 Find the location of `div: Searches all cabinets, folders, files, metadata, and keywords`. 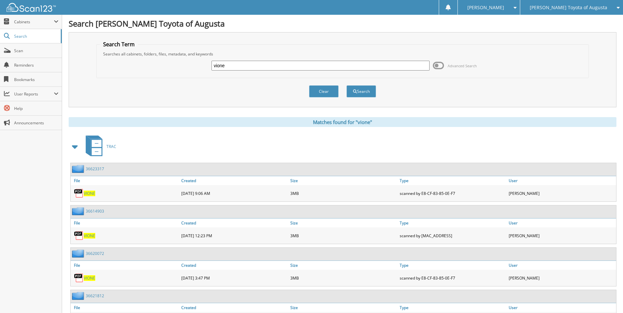

div: Searches all cabinets, folders, files, metadata, and keywords is located at coordinates (342, 54).